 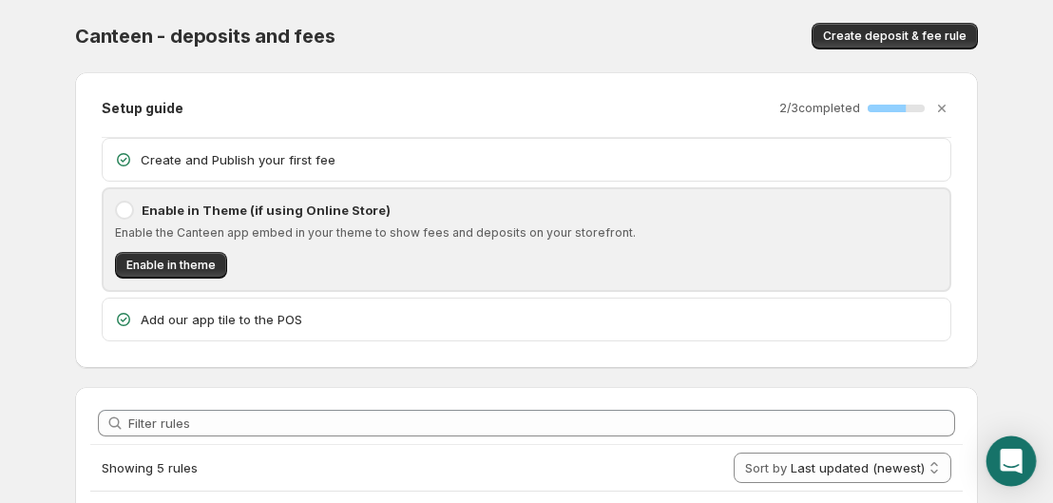 What do you see at coordinates (143, 108) in the screenshot?
I see `h2: Setup guide` at bounding box center [143, 108].